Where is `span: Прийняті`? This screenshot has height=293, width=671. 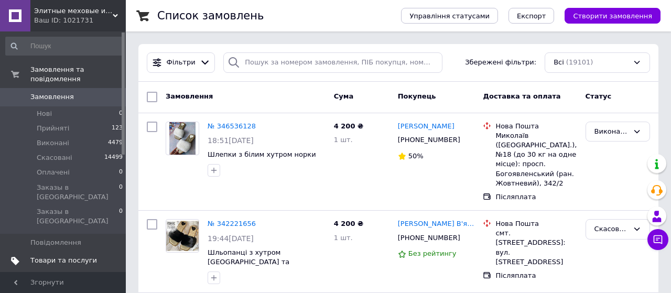
span: Прийняті is located at coordinates (53, 128).